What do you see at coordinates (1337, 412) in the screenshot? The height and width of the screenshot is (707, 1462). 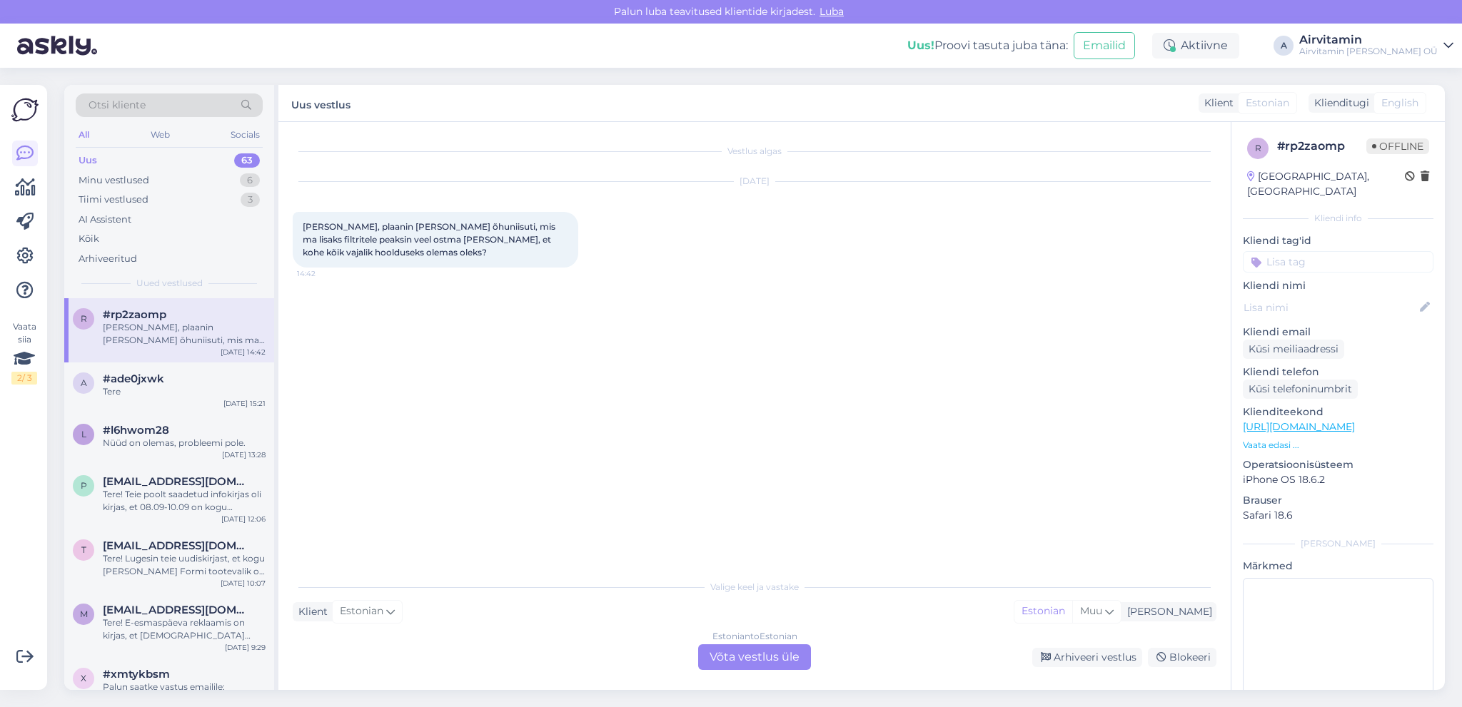 I see `p: Klienditeekond` at bounding box center [1337, 412].